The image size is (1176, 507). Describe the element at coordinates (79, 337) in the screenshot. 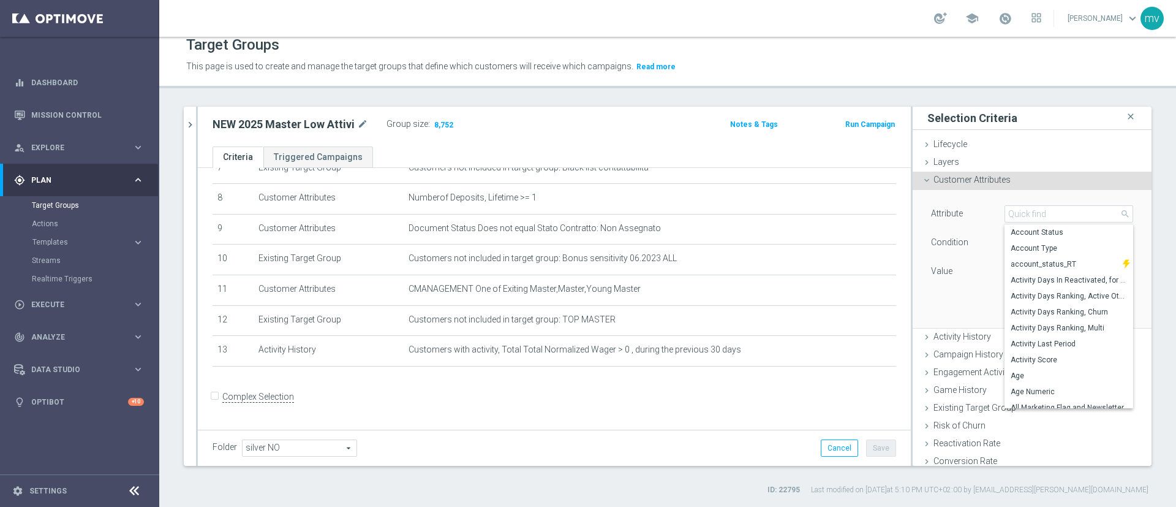

I see `div: track_changes Analyze keyboard_arrow_right` at that location.